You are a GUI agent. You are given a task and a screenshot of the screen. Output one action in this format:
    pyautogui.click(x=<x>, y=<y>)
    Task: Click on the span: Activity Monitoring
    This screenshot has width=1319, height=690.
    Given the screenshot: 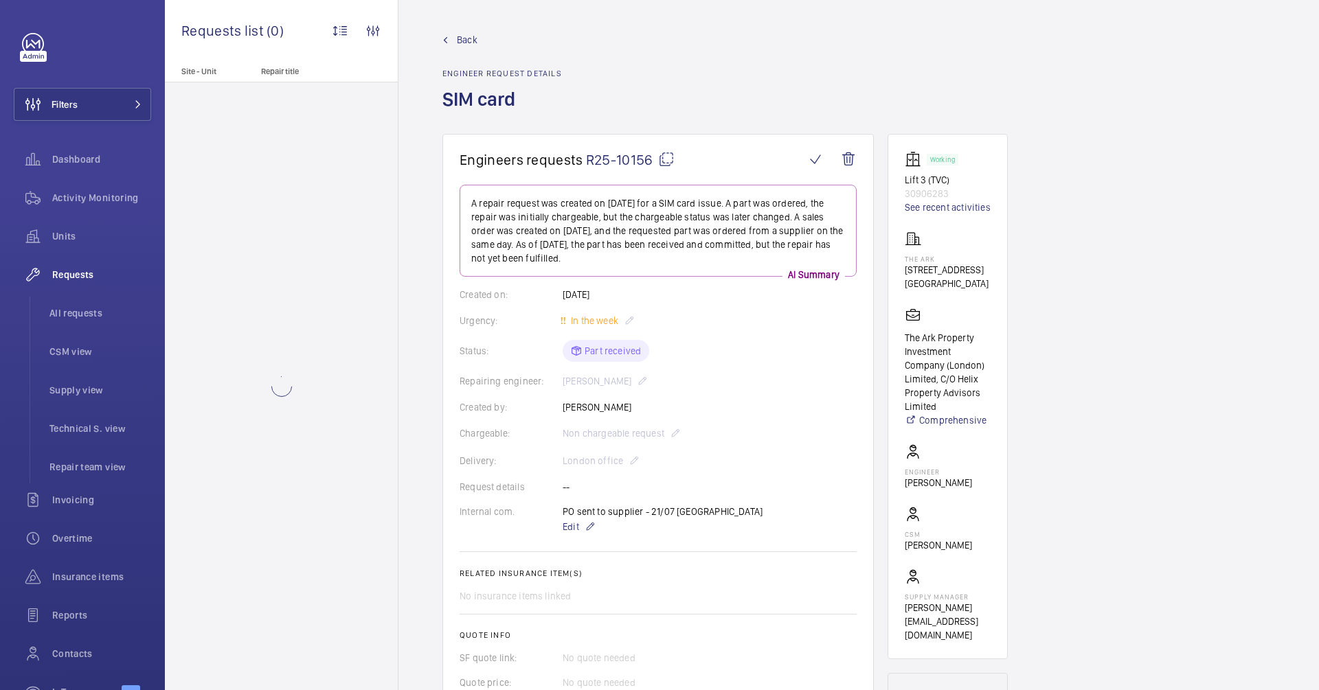 What is the action you would take?
    pyautogui.click(x=102, y=198)
    